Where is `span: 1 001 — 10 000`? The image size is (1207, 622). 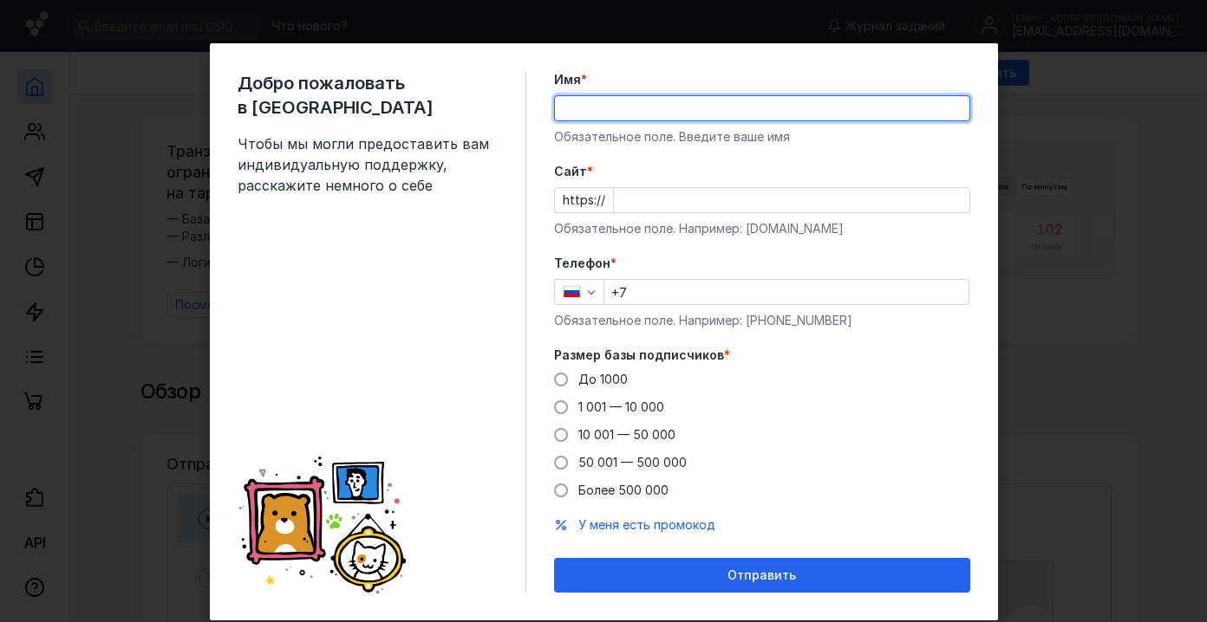 span: 1 001 — 10 000 is located at coordinates (621, 407).